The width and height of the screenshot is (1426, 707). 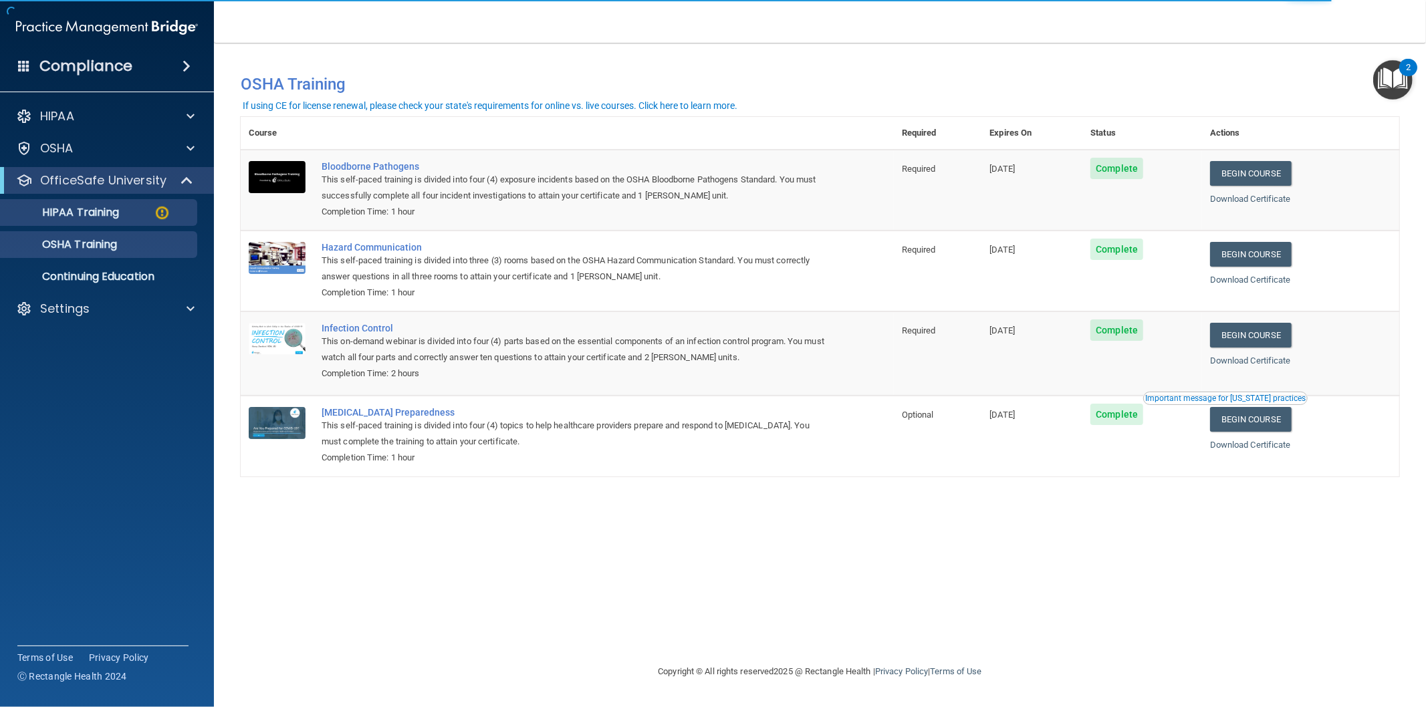 I want to click on a: OSHA, so click(x=105, y=148).